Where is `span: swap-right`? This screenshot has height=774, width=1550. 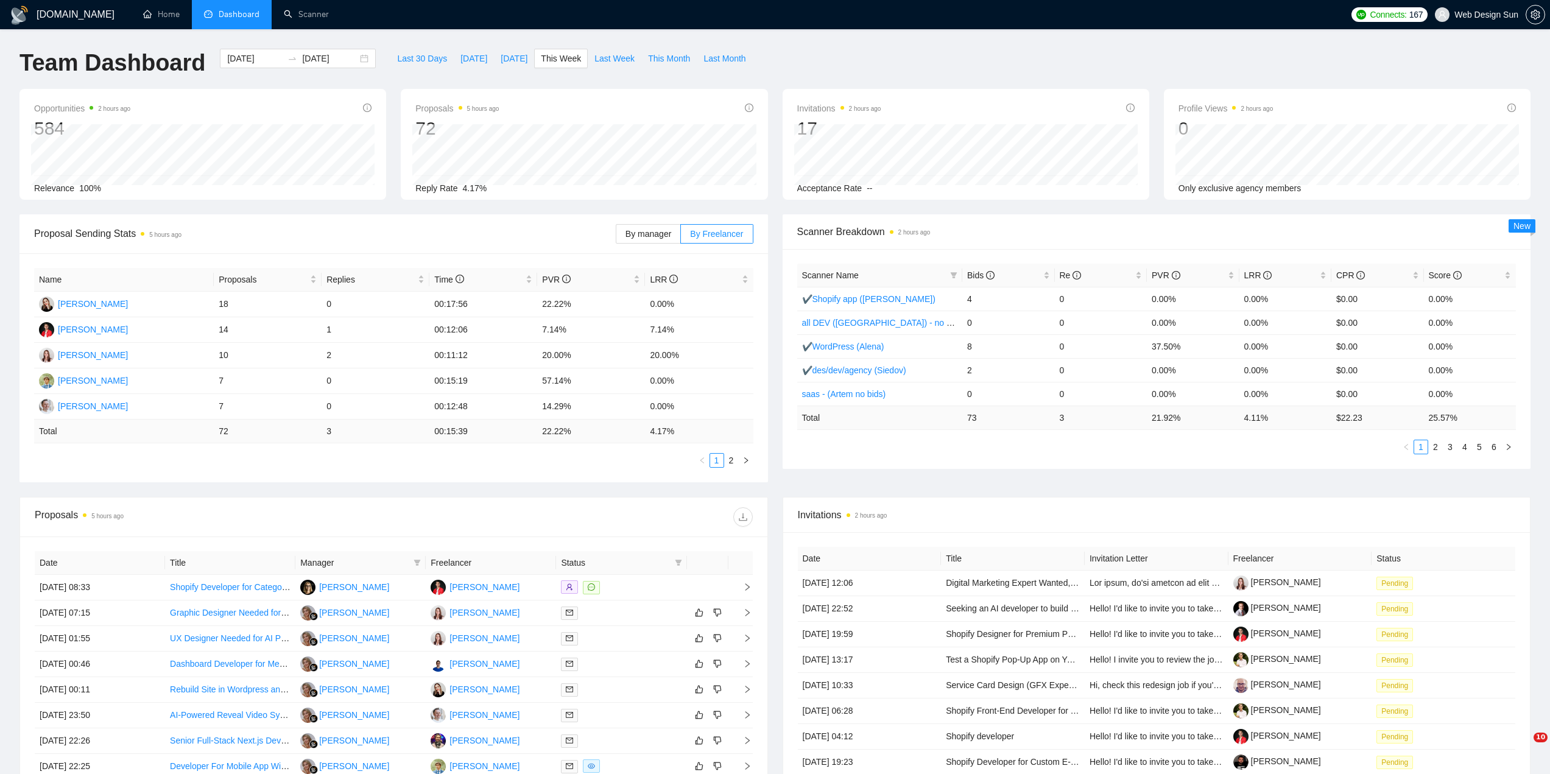 span: swap-right is located at coordinates (292, 58).